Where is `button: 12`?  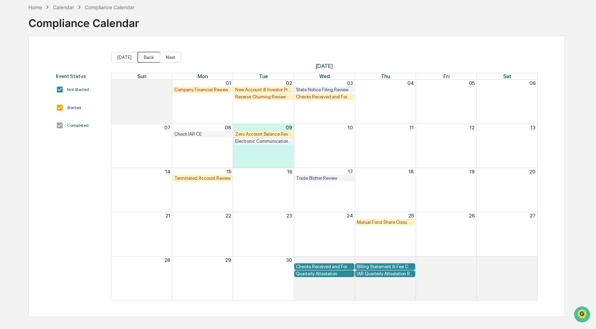
button: 12 is located at coordinates (472, 128).